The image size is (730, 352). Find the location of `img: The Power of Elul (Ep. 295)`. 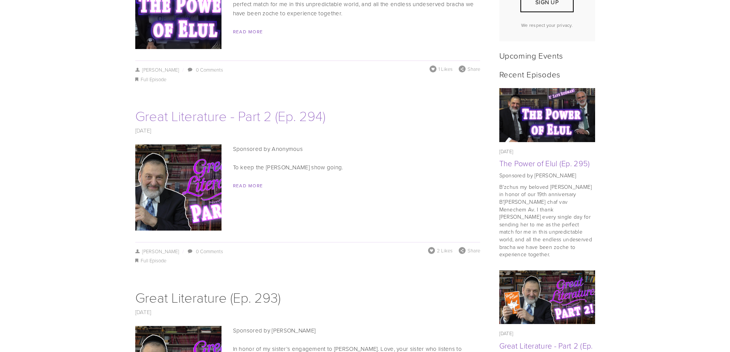

img: The Power of Elul (Ep. 295) is located at coordinates (547, 115).